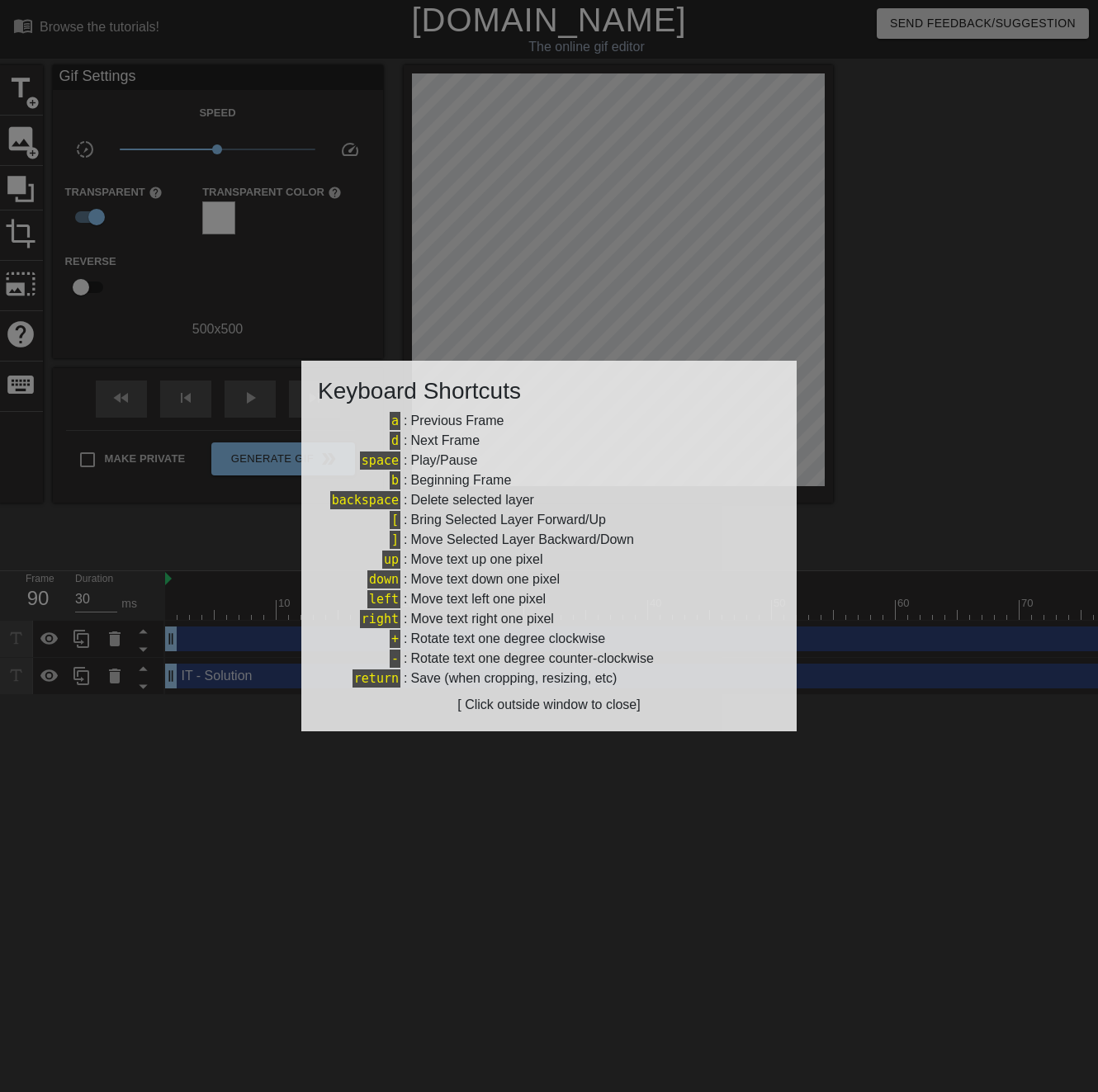 This screenshot has width=1098, height=1092. I want to click on span: a, so click(395, 421).